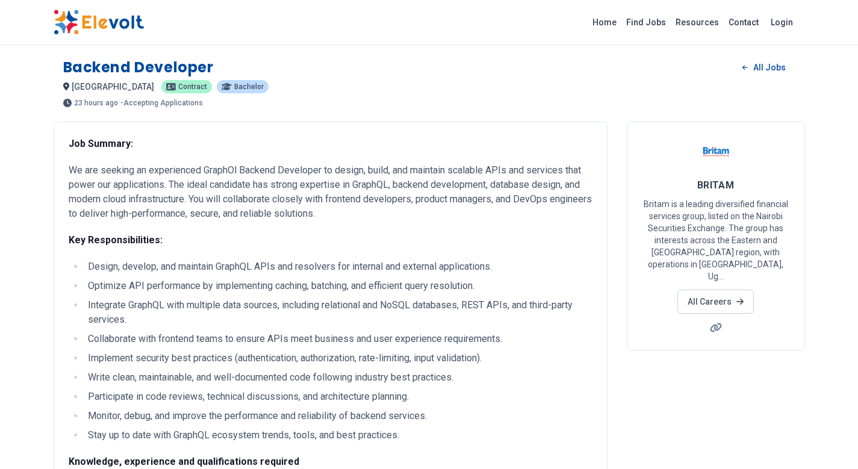 This screenshot has width=858, height=469. I want to click on img: BRITAM, so click(715, 152).